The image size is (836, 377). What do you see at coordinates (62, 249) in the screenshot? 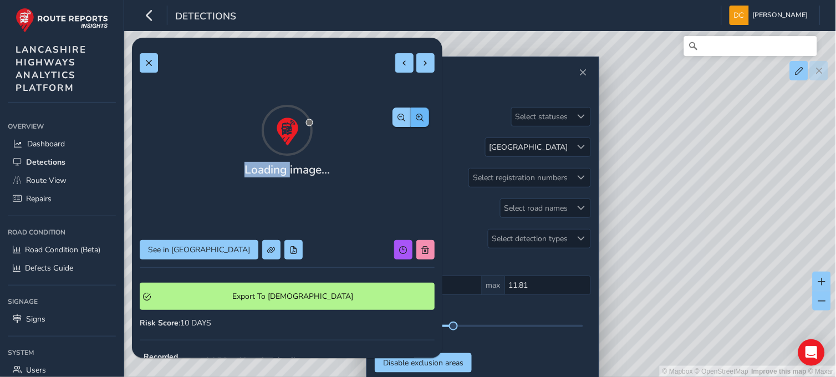
I see `a: Road Condition (Beta)` at bounding box center [62, 249].